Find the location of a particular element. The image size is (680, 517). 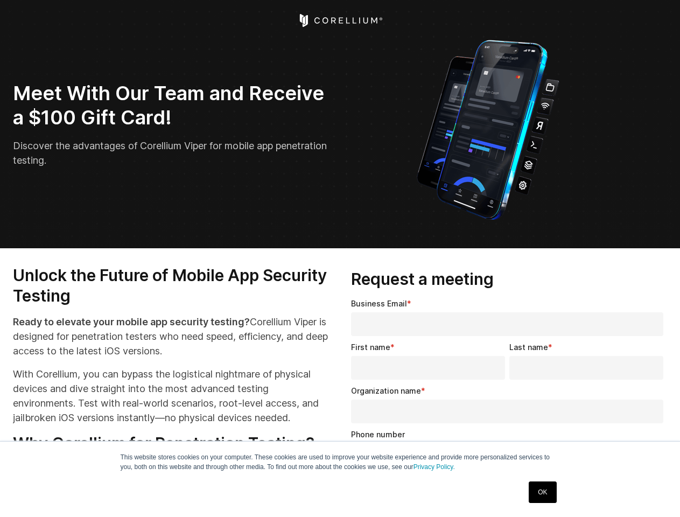

strong: Ready to elevate your mobile app security testing? is located at coordinates (131, 322).